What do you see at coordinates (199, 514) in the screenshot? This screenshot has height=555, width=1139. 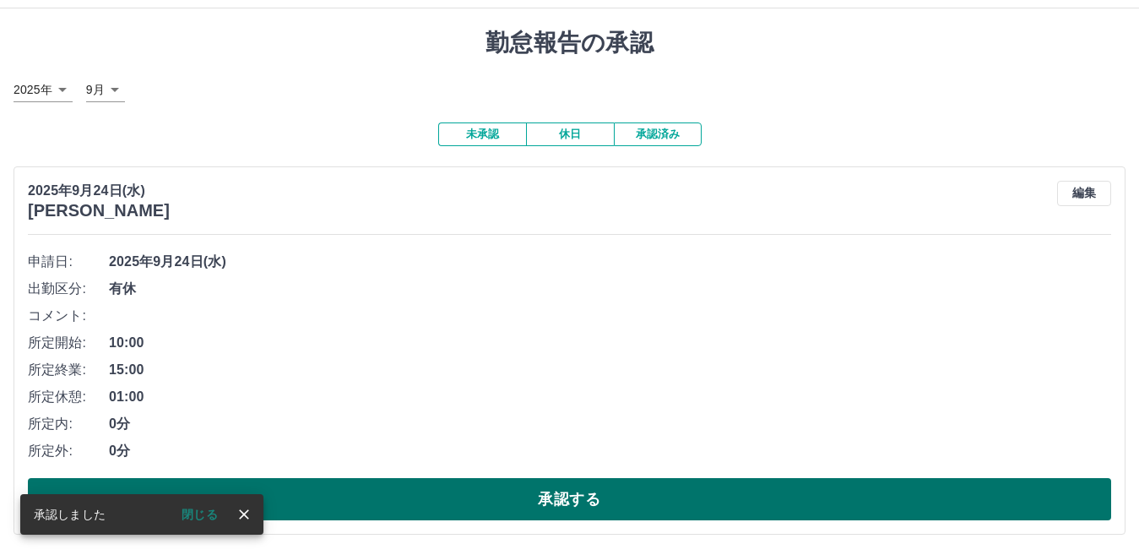 I see `button: 閉じる` at bounding box center [199, 514].